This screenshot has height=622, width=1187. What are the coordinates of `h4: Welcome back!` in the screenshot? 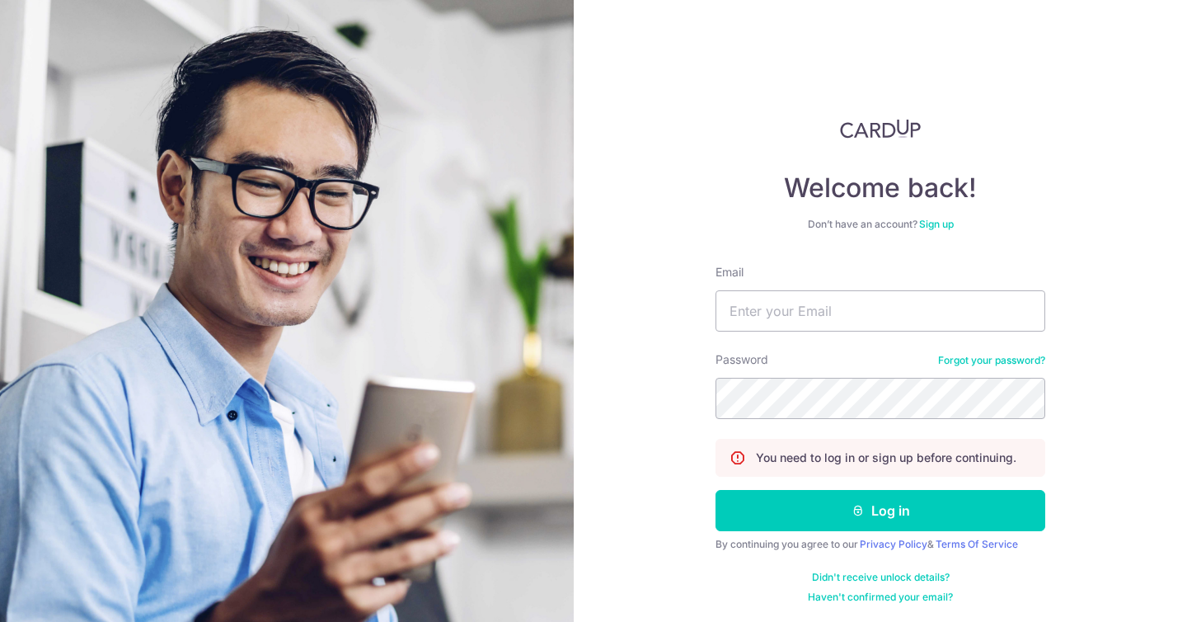 It's located at (881, 188).